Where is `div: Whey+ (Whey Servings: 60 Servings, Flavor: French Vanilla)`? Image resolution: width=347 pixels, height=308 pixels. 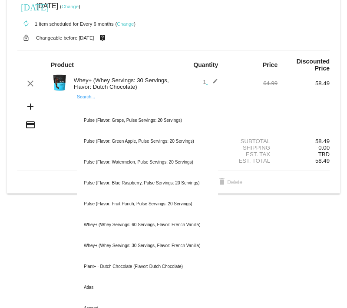
div: Whey+ (Whey Servings: 60 Servings, Flavor: French Vanilla) is located at coordinates (147, 225).